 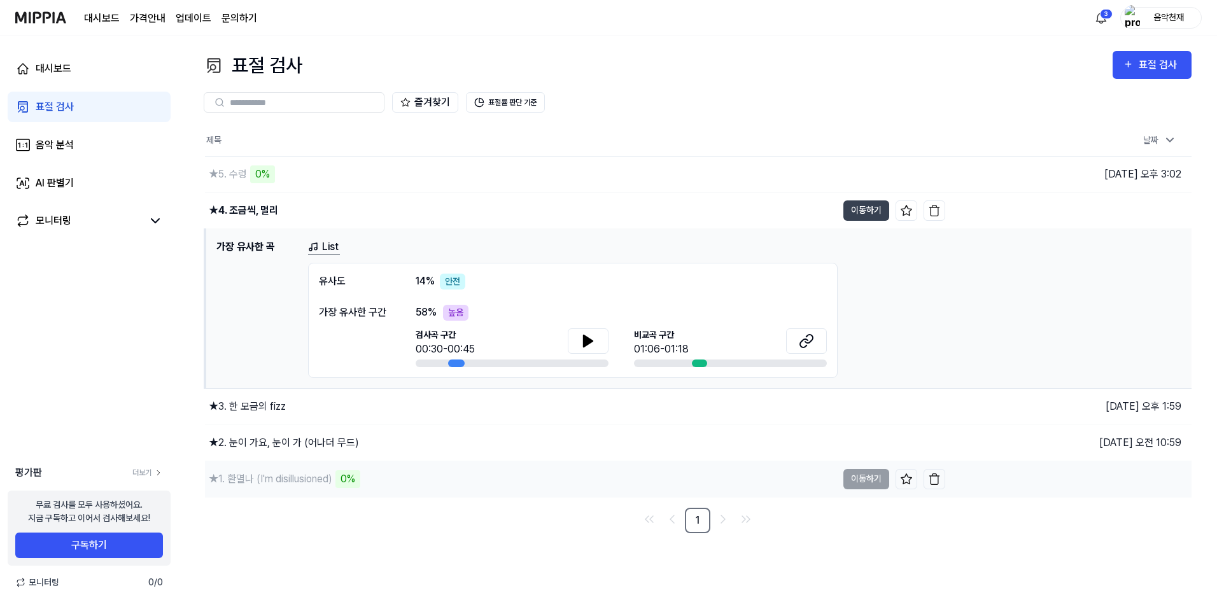 I want to click on span: 0 / 0, so click(x=155, y=582).